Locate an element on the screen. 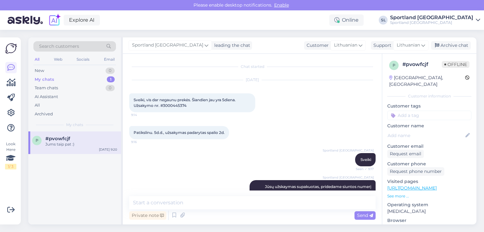  div: Email is located at coordinates (109, 60).